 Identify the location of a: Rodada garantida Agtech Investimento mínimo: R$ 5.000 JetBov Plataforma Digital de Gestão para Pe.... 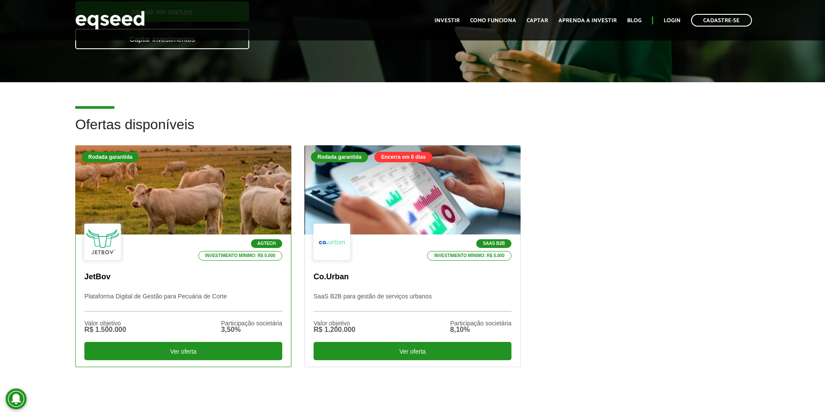
(183, 256).